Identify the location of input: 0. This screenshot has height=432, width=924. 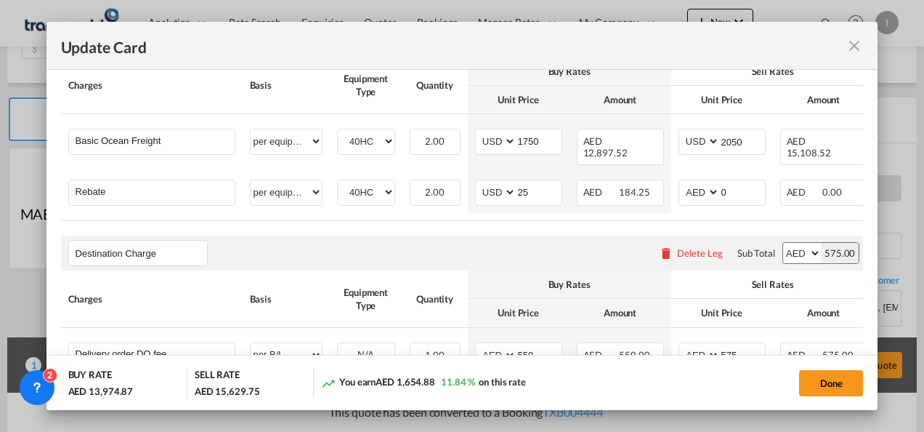
(743, 191).